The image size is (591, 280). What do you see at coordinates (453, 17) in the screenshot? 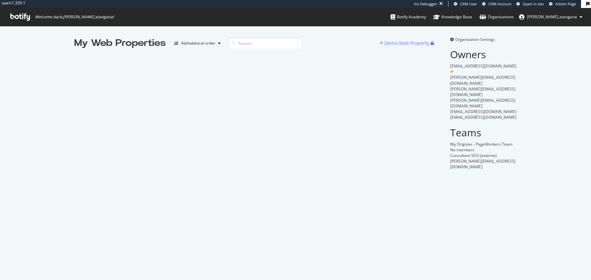
I see `a: Knowledge Base` at bounding box center [453, 17].